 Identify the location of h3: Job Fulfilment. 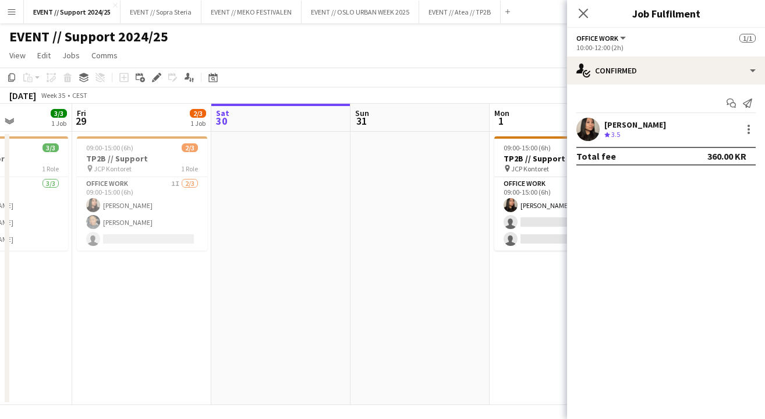
(666, 13).